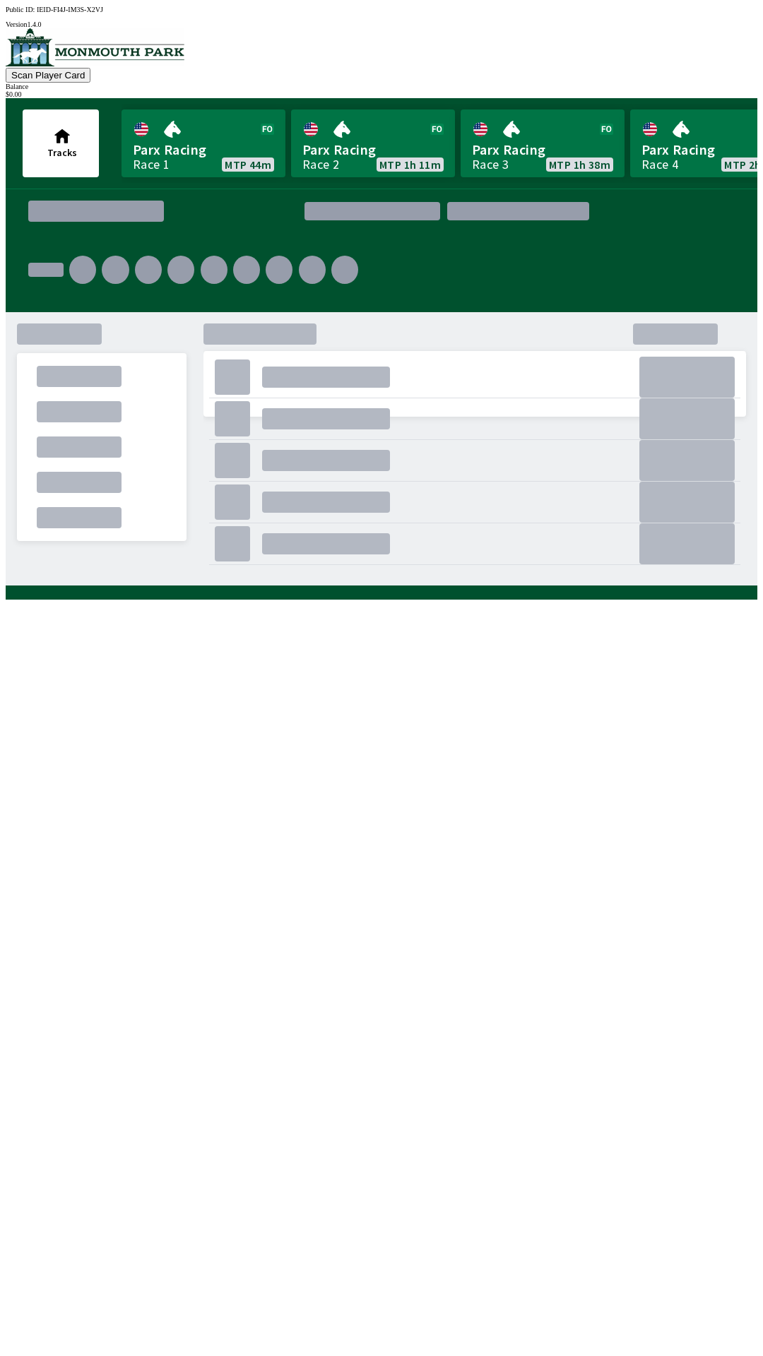  What do you see at coordinates (151, 165) in the screenshot?
I see `div: Race 1` at bounding box center [151, 165].